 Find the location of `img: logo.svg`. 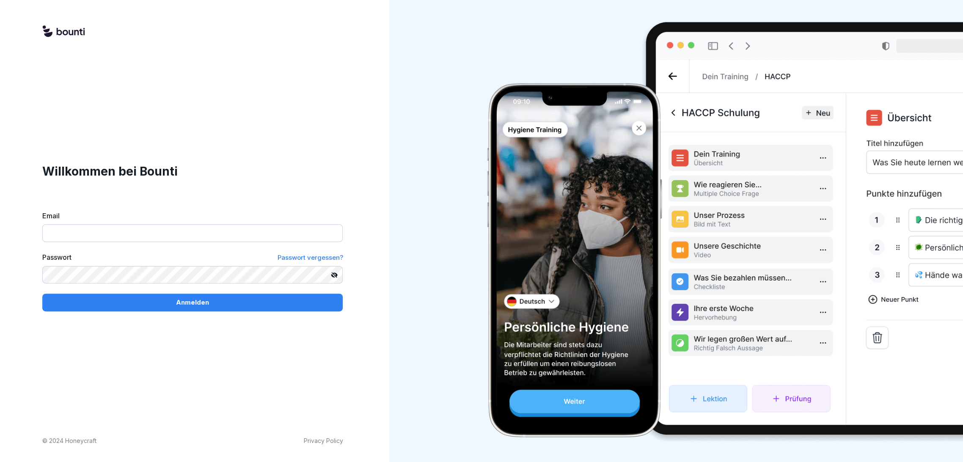

img: logo.svg is located at coordinates (63, 32).